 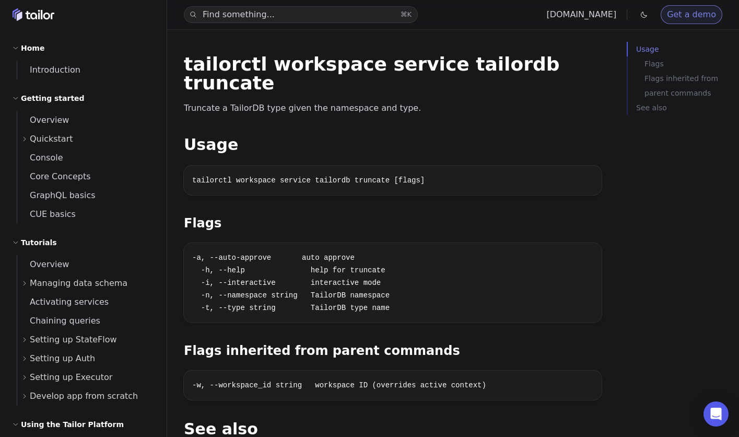 I want to click on span: Managing data schema, so click(x=78, y=283).